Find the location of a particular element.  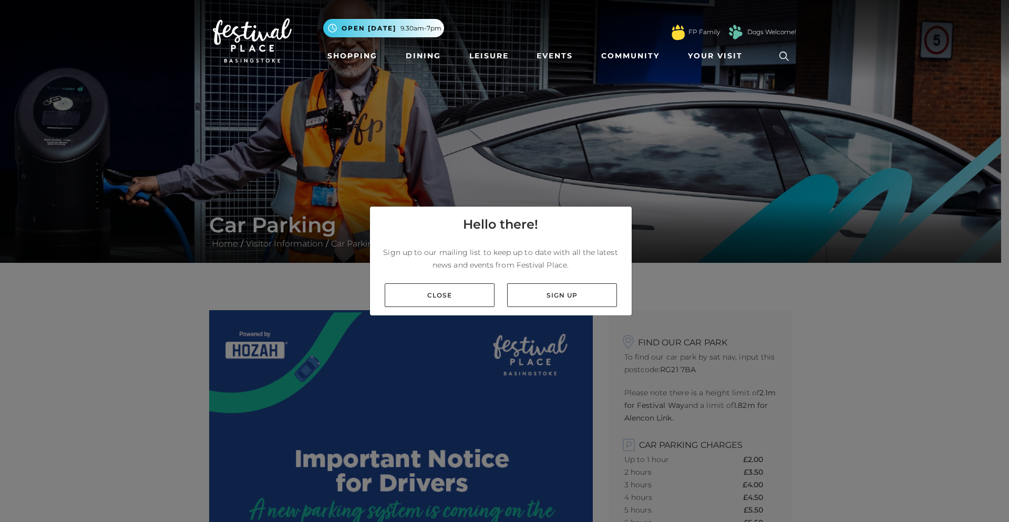

h4: Hello there! is located at coordinates (500, 224).